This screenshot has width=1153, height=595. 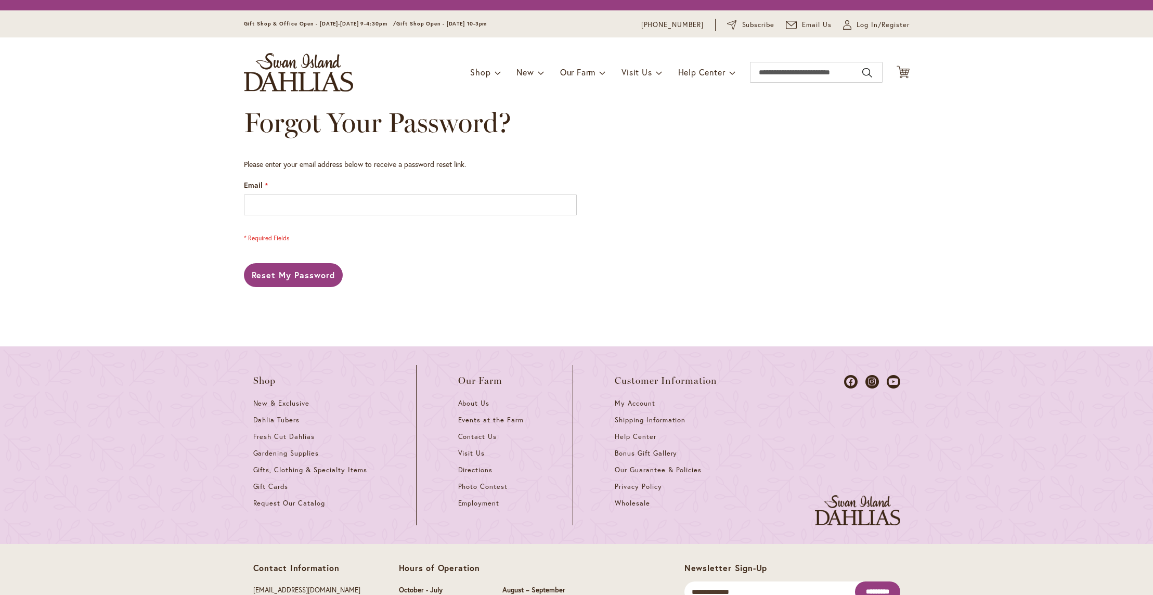 I want to click on a: Subscribe, so click(x=750, y=25).